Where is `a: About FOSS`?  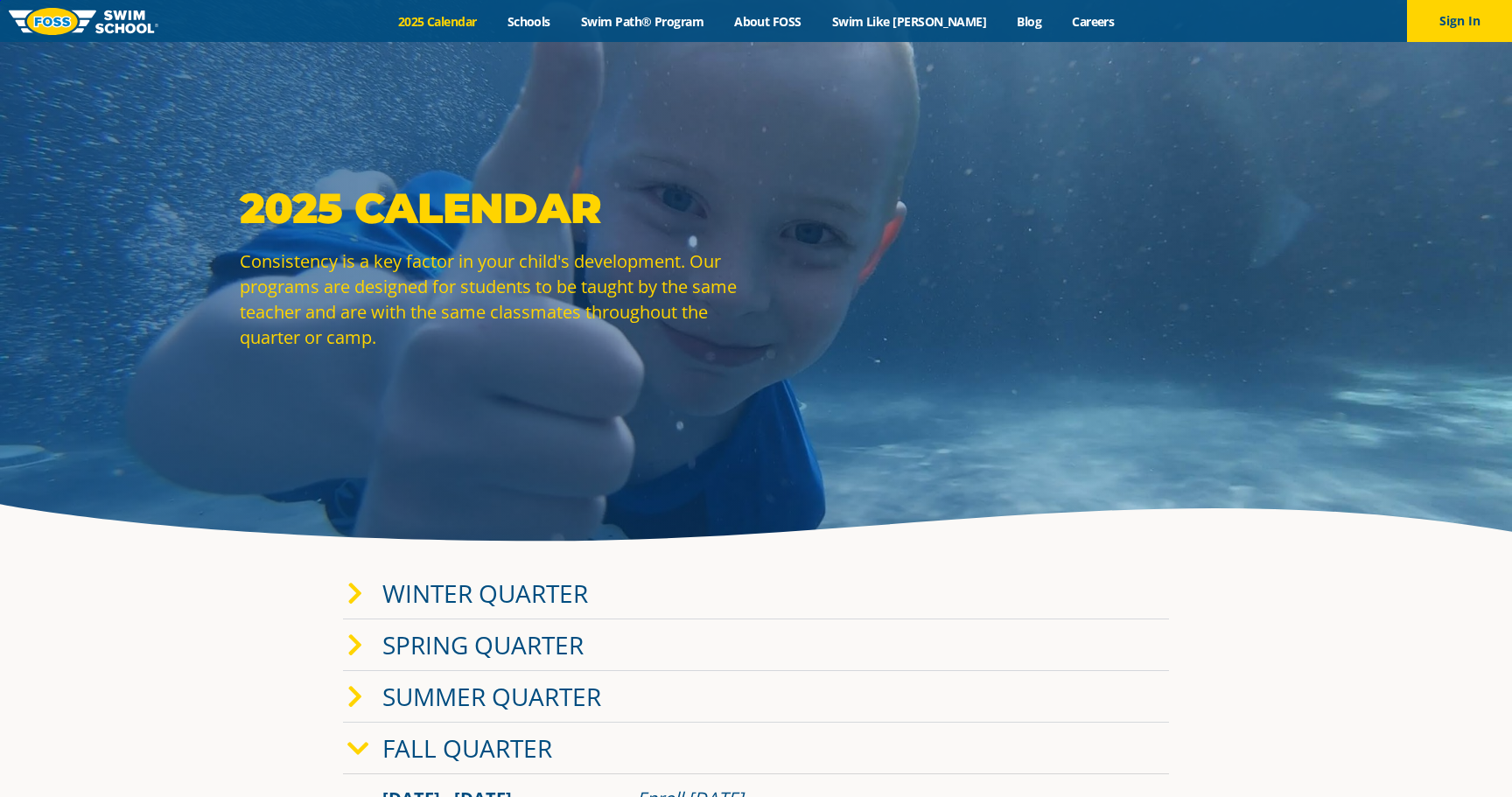
a: About FOSS is located at coordinates (768, 21).